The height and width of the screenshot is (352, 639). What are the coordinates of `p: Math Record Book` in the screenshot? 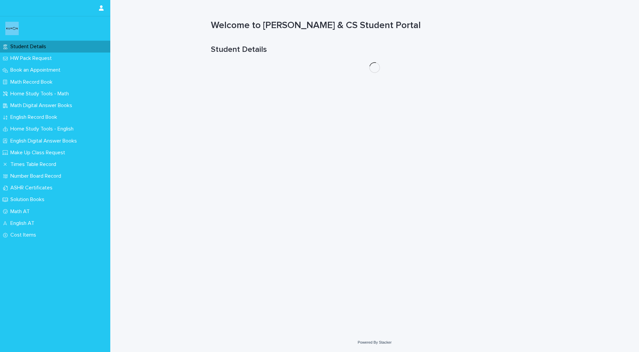 It's located at (33, 82).